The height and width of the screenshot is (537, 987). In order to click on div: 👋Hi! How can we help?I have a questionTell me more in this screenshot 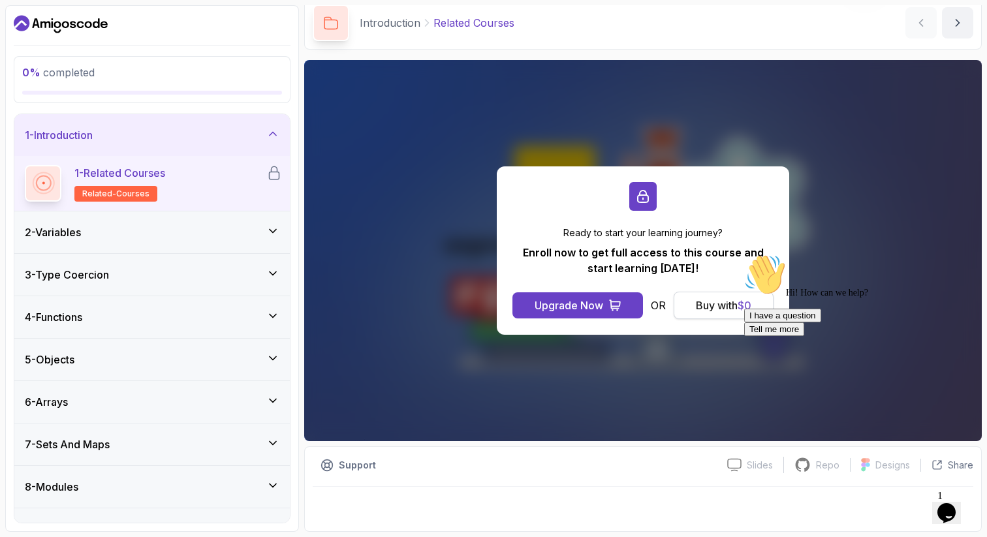, I will do `click(123, 46)`.